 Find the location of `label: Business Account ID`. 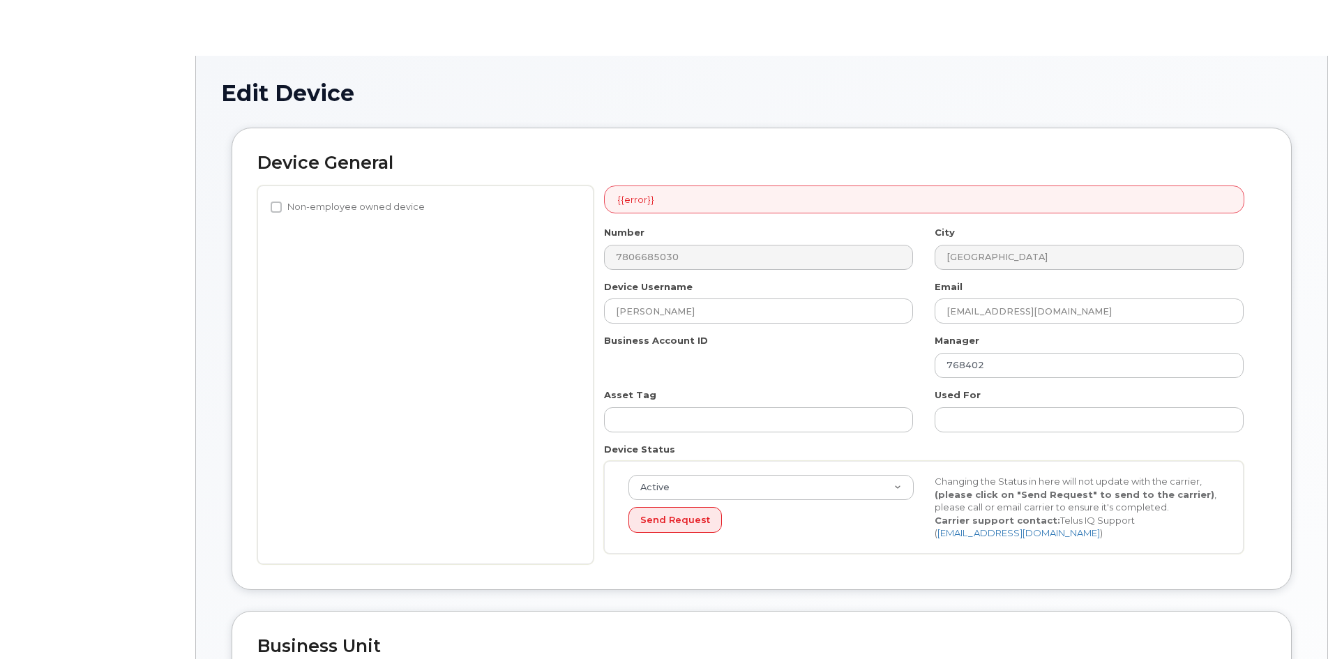

label: Business Account ID is located at coordinates (656, 340).